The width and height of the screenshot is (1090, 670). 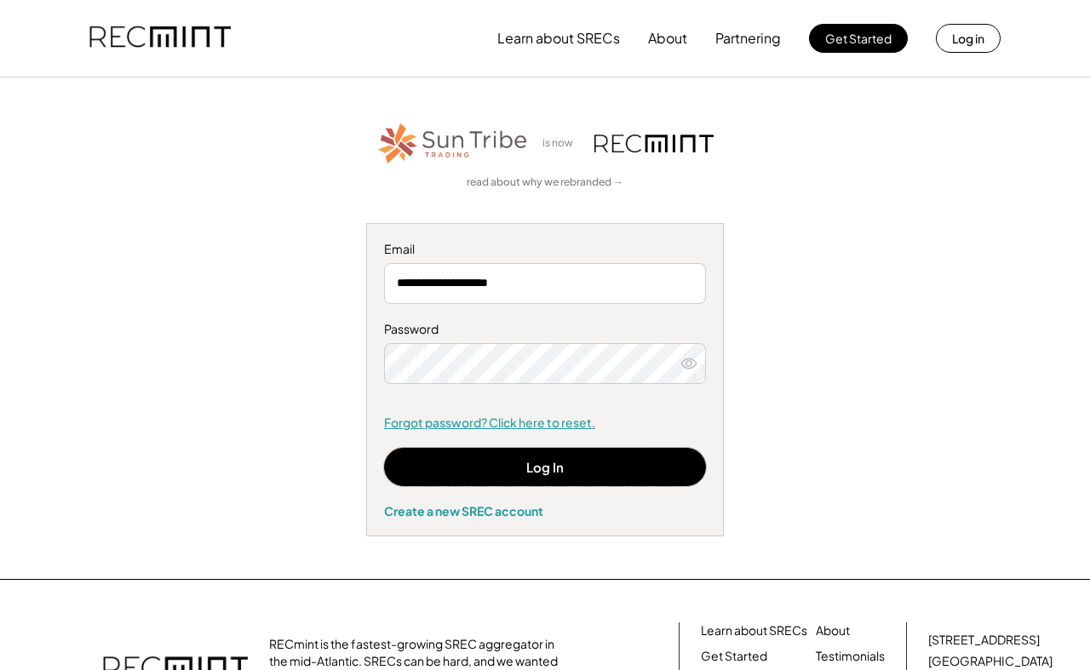 What do you see at coordinates (833, 631) in the screenshot?
I see `a: About` at bounding box center [833, 631].